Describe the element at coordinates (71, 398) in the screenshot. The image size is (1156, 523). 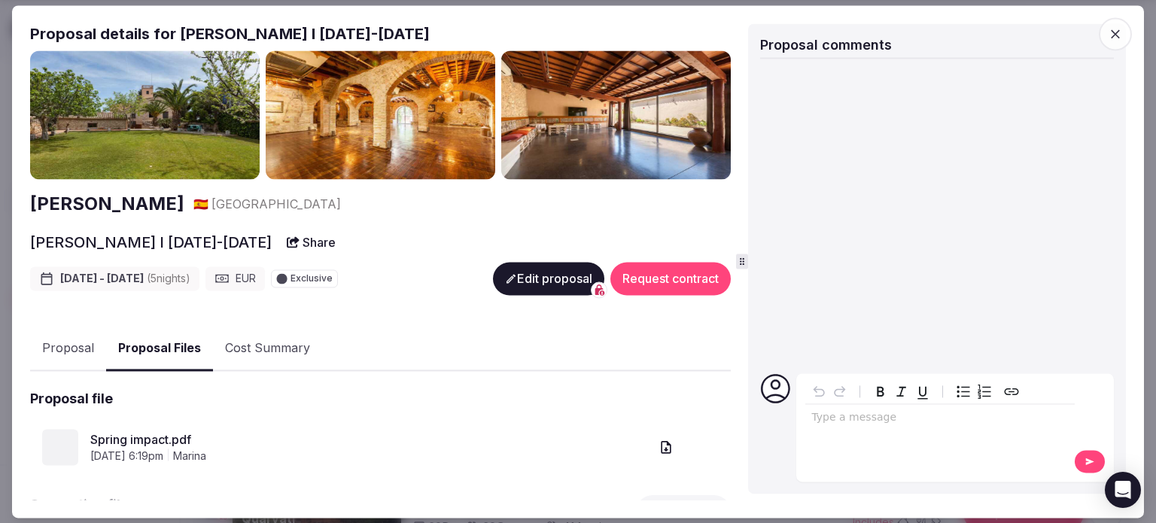
I see `h2: Proposal file` at that location.